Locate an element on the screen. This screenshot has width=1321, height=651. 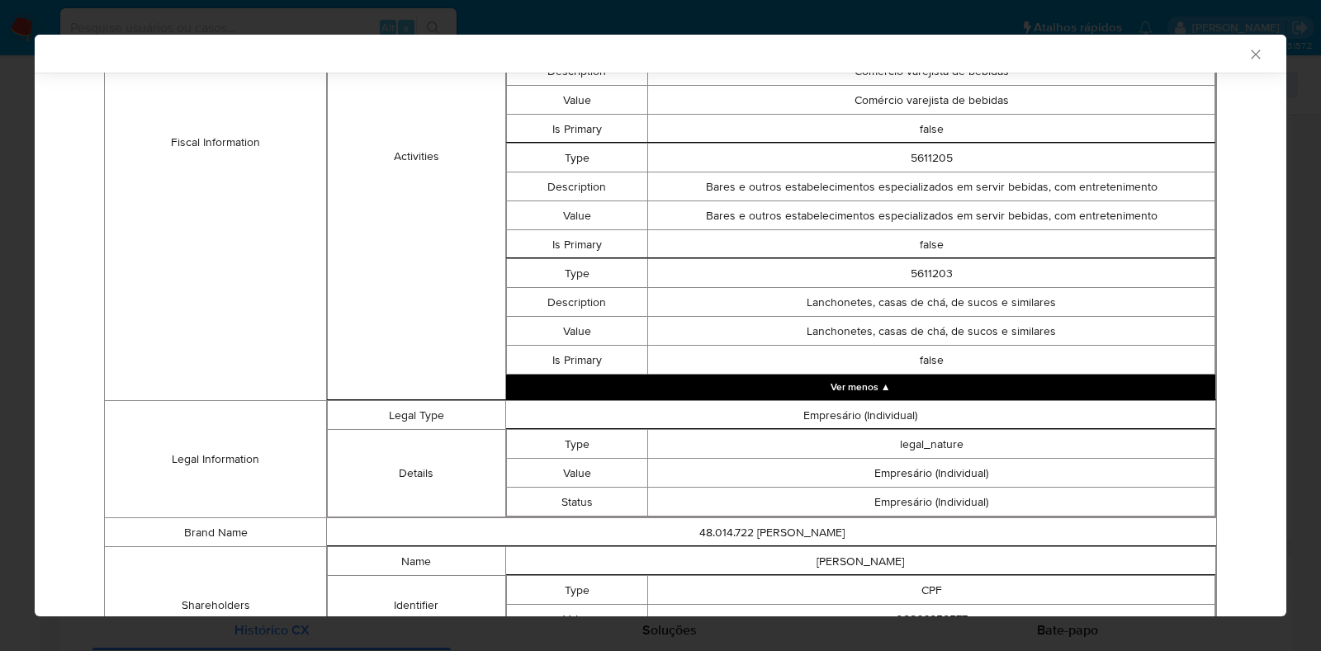
button: Fechar a janela is located at coordinates (1255, 54).